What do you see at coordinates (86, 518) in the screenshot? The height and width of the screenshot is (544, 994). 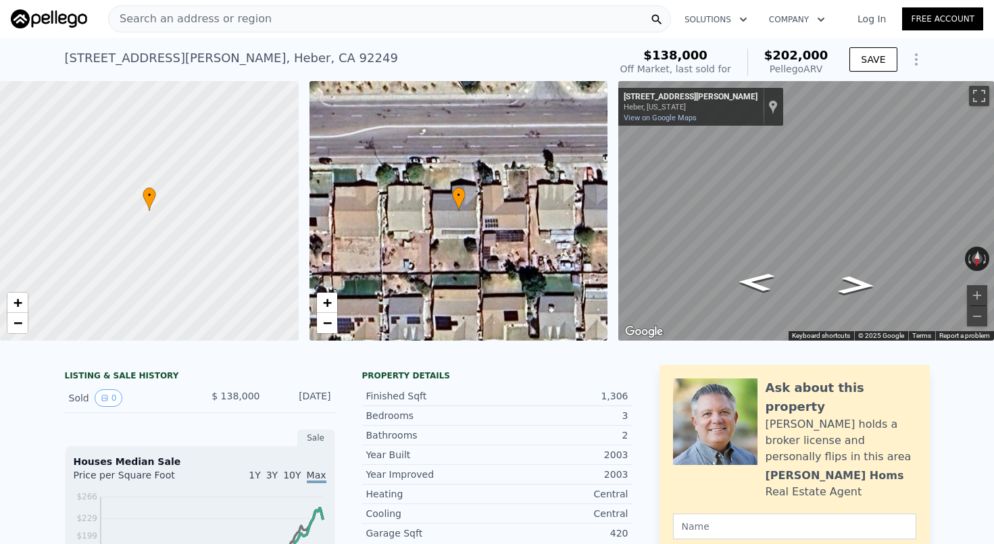 I see `tspan: $229` at bounding box center [86, 518].